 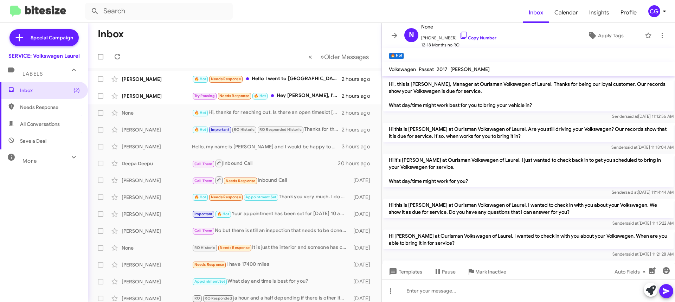 I want to click on div: 3 hours ago, so click(x=358, y=147).